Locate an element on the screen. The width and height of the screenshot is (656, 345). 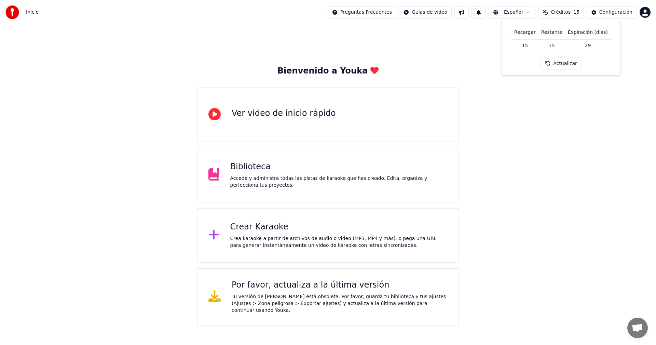
button: Créditos15 is located at coordinates (561, 12).